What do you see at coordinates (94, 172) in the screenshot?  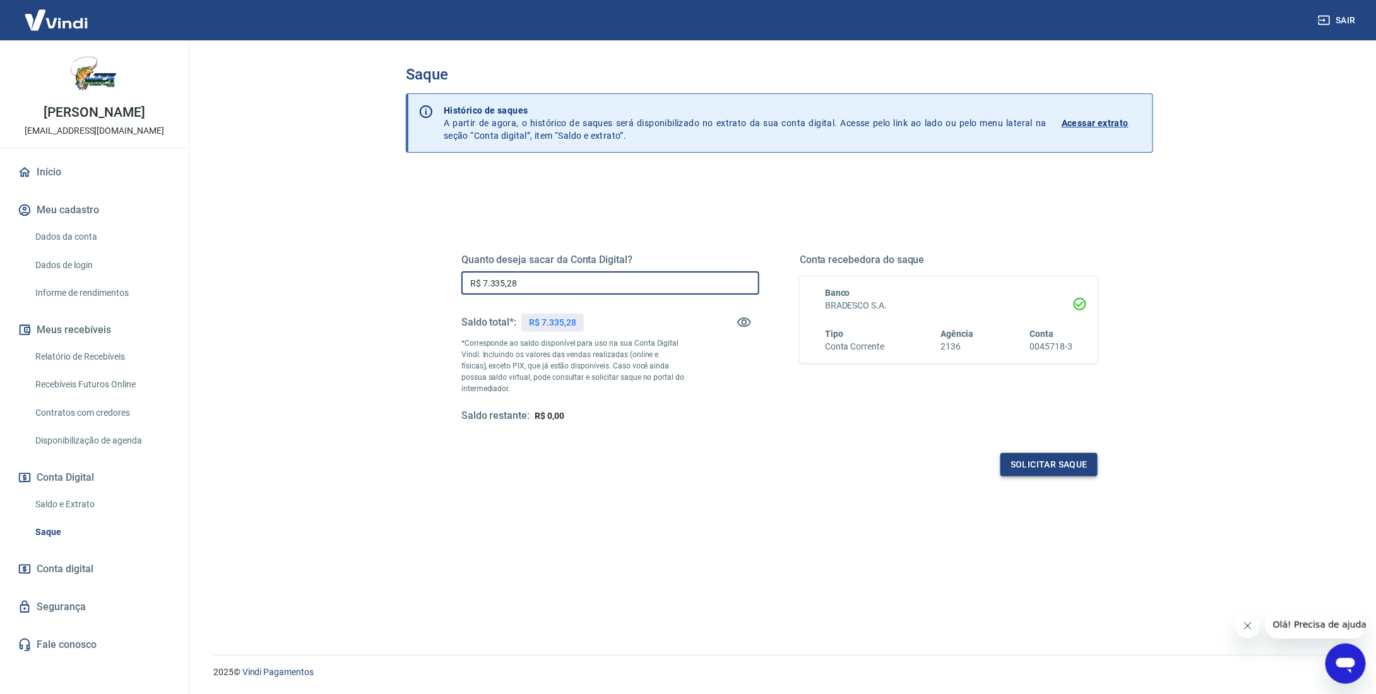 I see `a: Início` at bounding box center [94, 172].